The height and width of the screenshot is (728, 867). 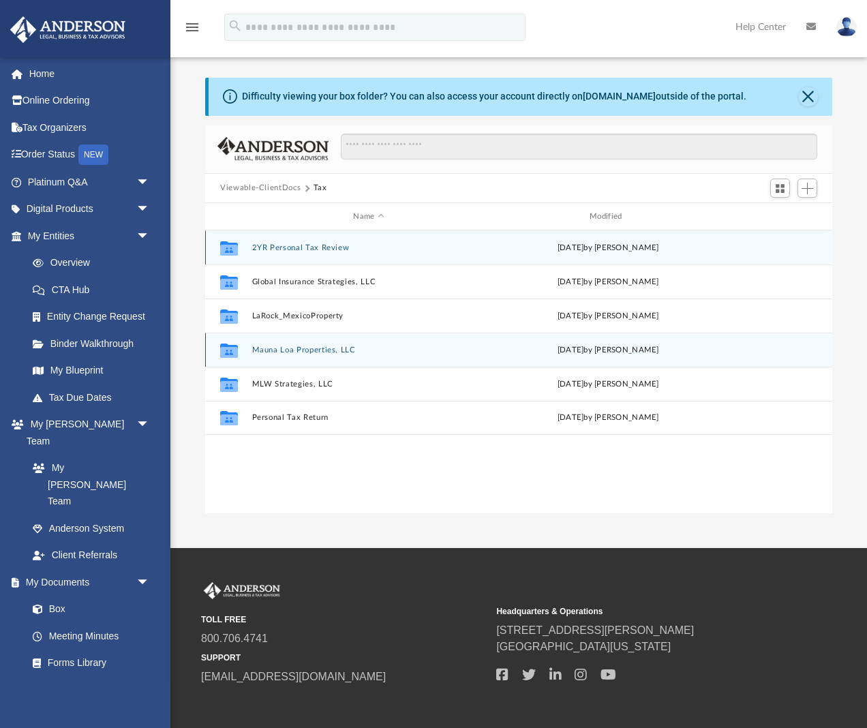 What do you see at coordinates (90, 209) in the screenshot?
I see `a: Digital Productsarrow_drop_down` at bounding box center [90, 209].